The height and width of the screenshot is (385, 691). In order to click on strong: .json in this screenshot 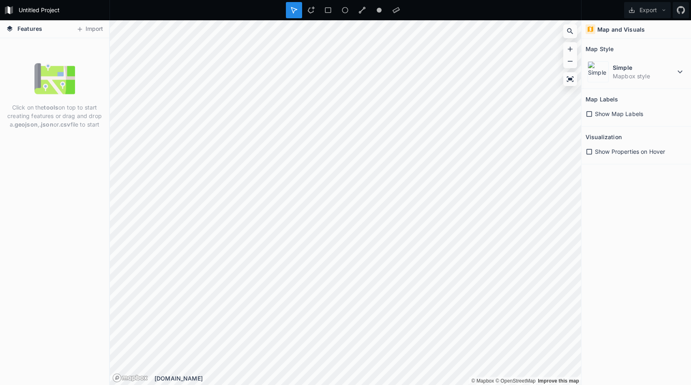, I will do `click(46, 124)`.